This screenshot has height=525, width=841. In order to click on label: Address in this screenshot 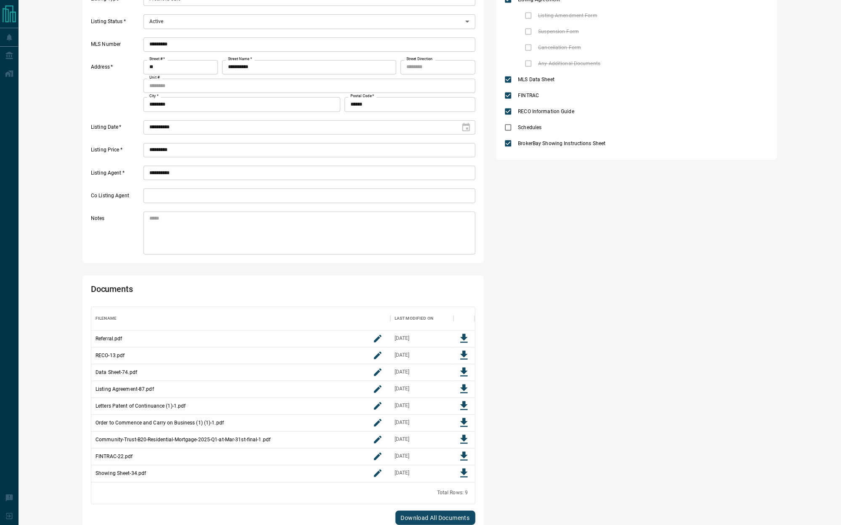, I will do `click(116, 88)`.